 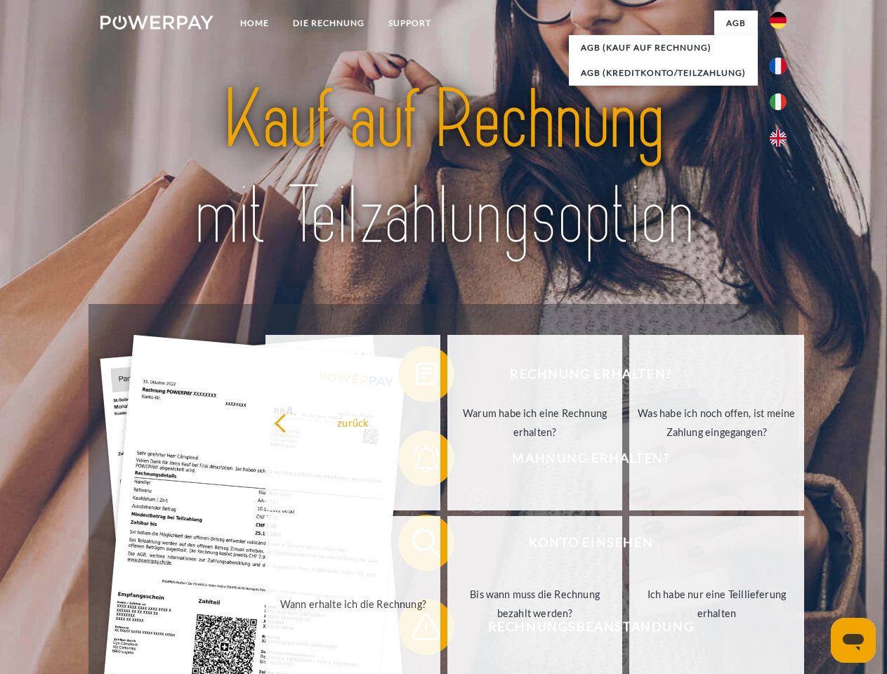 I want to click on div: Was habe ich noch offen, ist meine Zahlung eingegangen?, so click(x=716, y=423).